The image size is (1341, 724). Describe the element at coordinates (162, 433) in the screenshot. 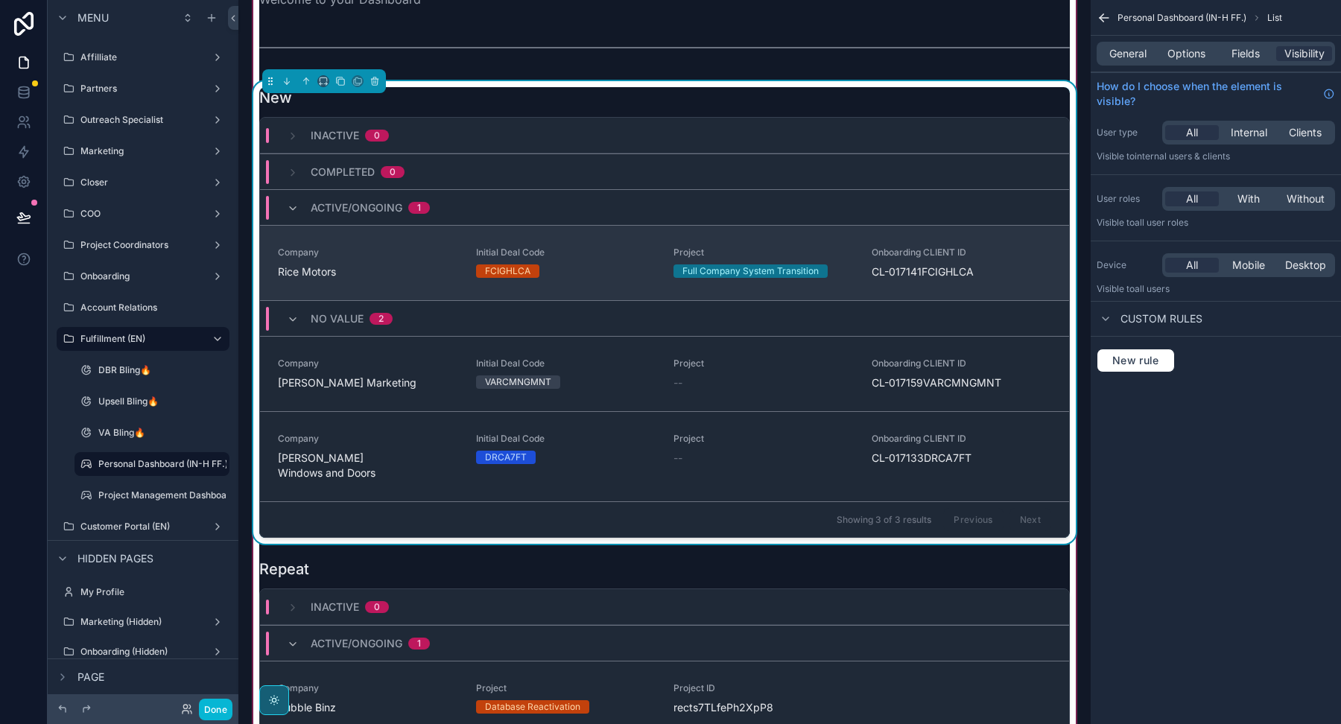

I see `label: VA Bling🔥` at that location.